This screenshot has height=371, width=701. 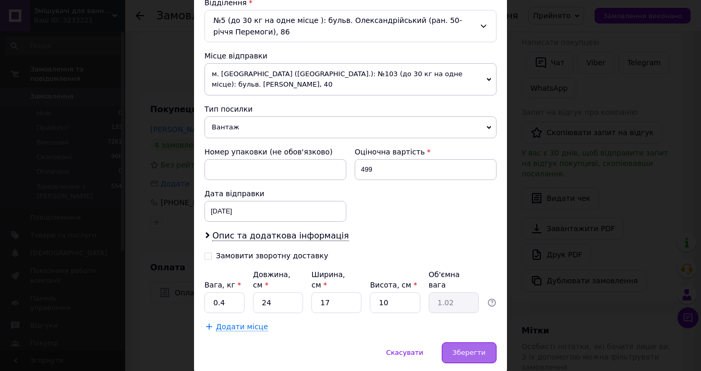 What do you see at coordinates (350, 26) in the screenshot?
I see `div: №5 (до 30 кг на одне місце ): бульв. Олександрійський (ран. 50-річчя Перемоги), 86` at bounding box center [350, 26].